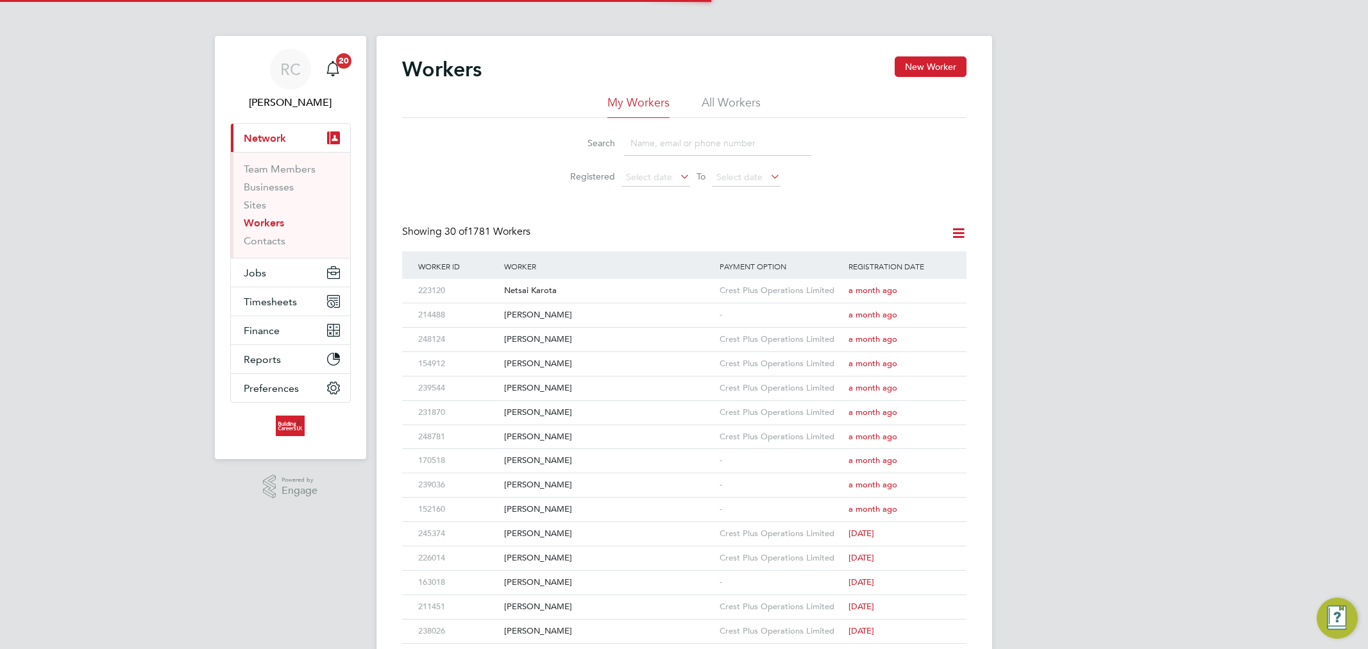 Image resolution: width=1368 pixels, height=649 pixels. What do you see at coordinates (458, 631) in the screenshot?
I see `div: 238026` at bounding box center [458, 631].